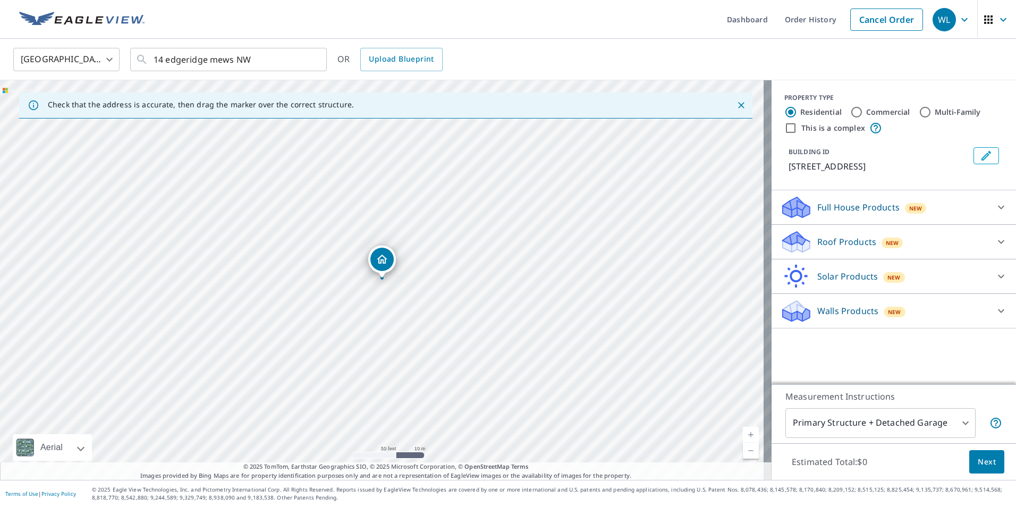 This screenshot has width=1016, height=507. I want to click on a: Current Level 19, Zoom Out, so click(751, 450).